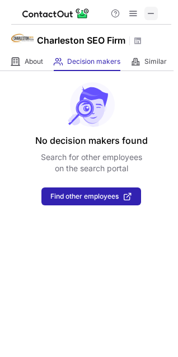 This screenshot has height=357, width=178. I want to click on img: d2ecdd995cc0133955bd6e20ef7e256a, so click(22, 39).